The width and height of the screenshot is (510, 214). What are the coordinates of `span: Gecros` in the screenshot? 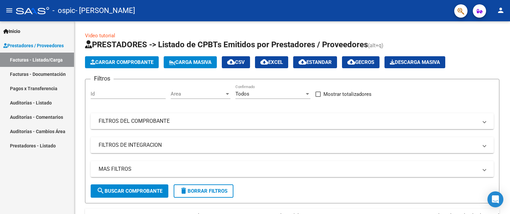 It's located at (361, 62).